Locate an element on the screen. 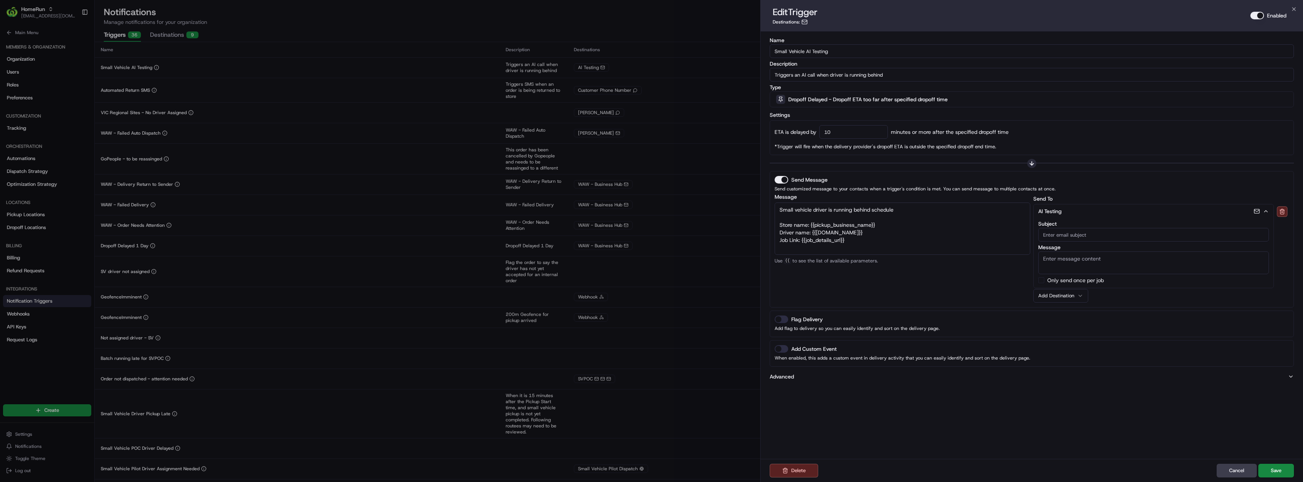 This screenshot has height=482, width=1303. input: Enter trigger name is located at coordinates (1032, 51).